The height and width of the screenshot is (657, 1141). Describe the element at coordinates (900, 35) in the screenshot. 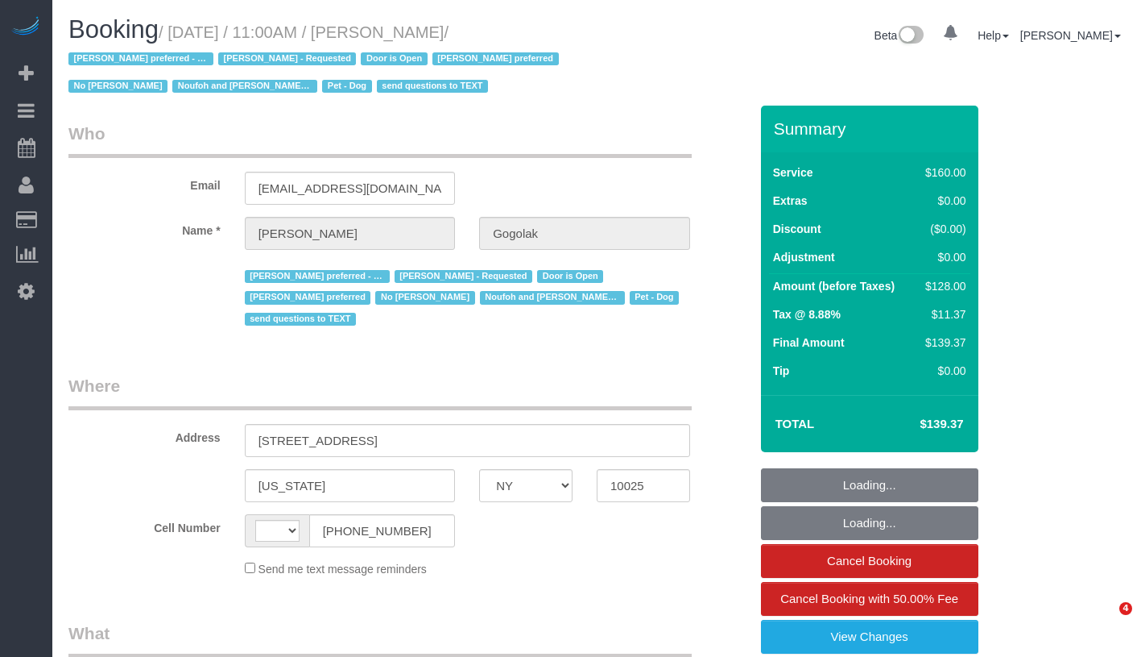

I see `a: Beta` at that location.